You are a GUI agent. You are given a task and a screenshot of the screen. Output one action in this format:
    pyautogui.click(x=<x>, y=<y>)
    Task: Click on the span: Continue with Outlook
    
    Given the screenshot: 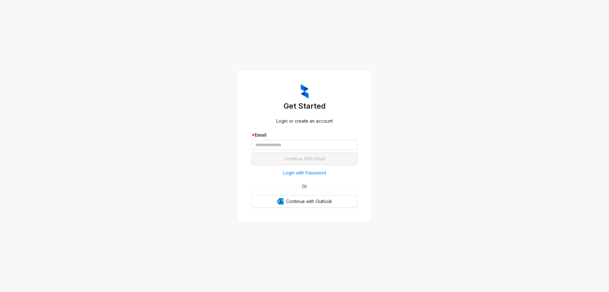 What is the action you would take?
    pyautogui.click(x=309, y=201)
    